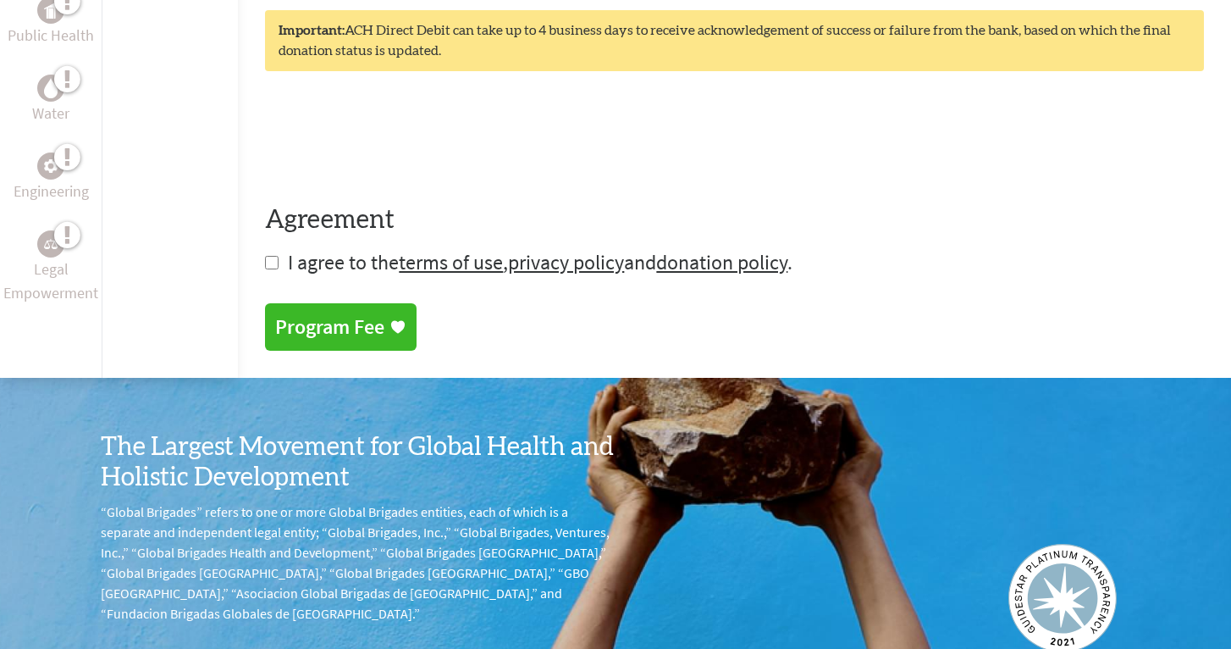 This screenshot has width=1231, height=649. What do you see at coordinates (51, 191) in the screenshot?
I see `p: Engineering` at bounding box center [51, 191].